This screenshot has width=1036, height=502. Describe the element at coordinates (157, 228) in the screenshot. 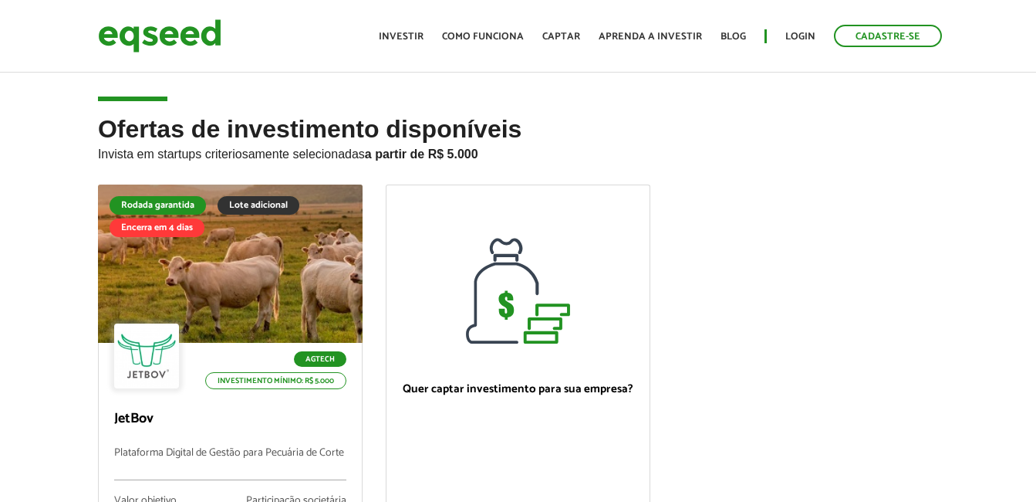

I see `div: Encerra em 4 dias` at that location.